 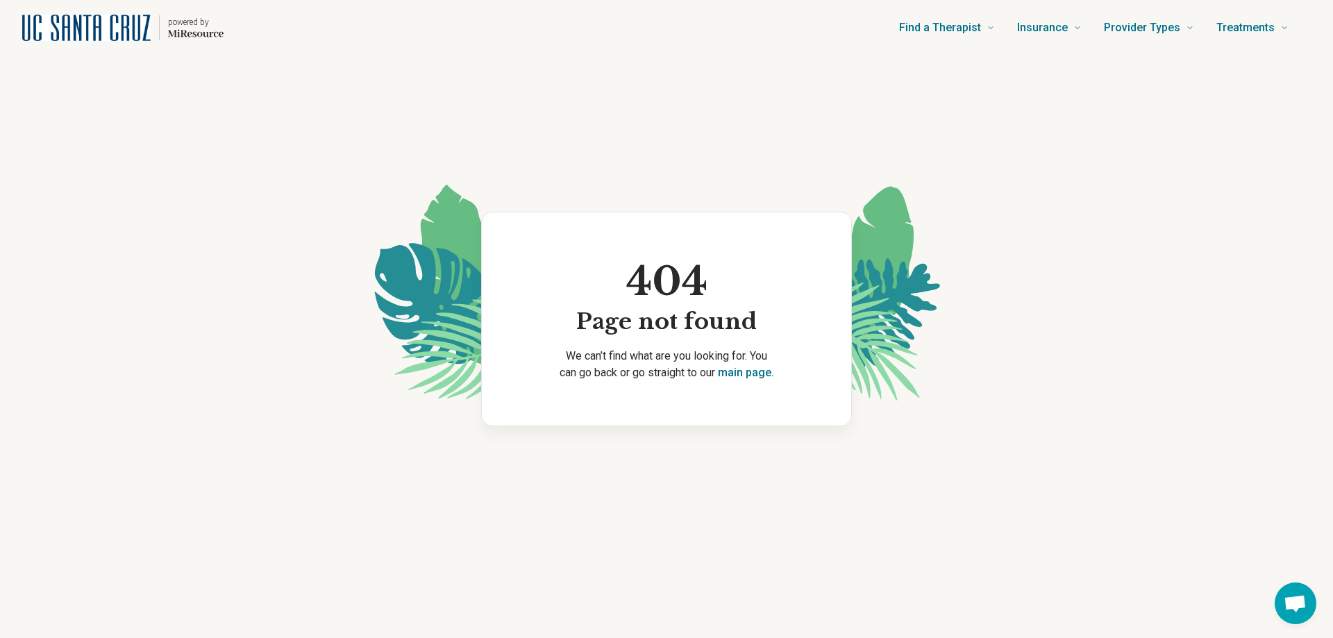 What do you see at coordinates (196, 22) in the screenshot?
I see `p: powered by` at bounding box center [196, 22].